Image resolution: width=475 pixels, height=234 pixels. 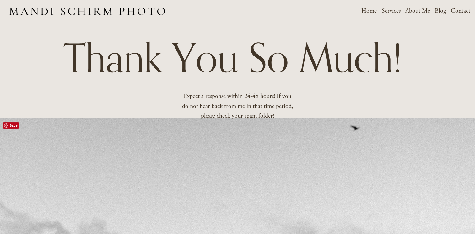 What do you see at coordinates (441, 11) in the screenshot?
I see `a: Blog` at bounding box center [441, 11].